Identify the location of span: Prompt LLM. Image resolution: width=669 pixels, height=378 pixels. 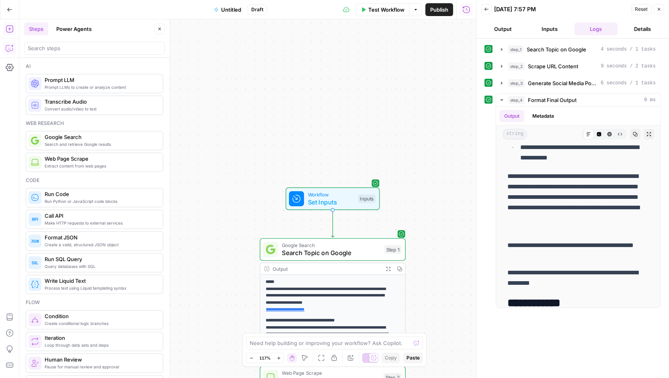
(100, 80).